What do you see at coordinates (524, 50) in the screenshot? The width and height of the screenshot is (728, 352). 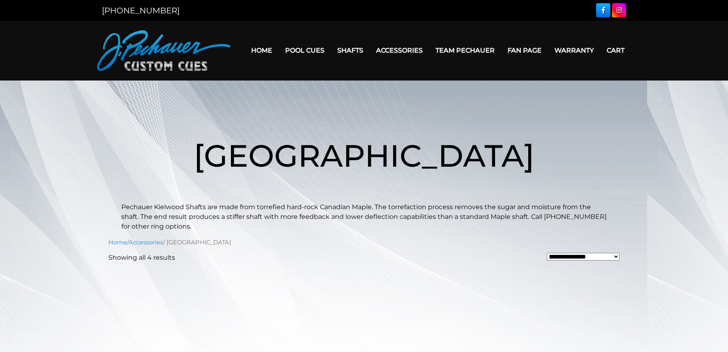 I see `a: Fan Page` at bounding box center [524, 50].